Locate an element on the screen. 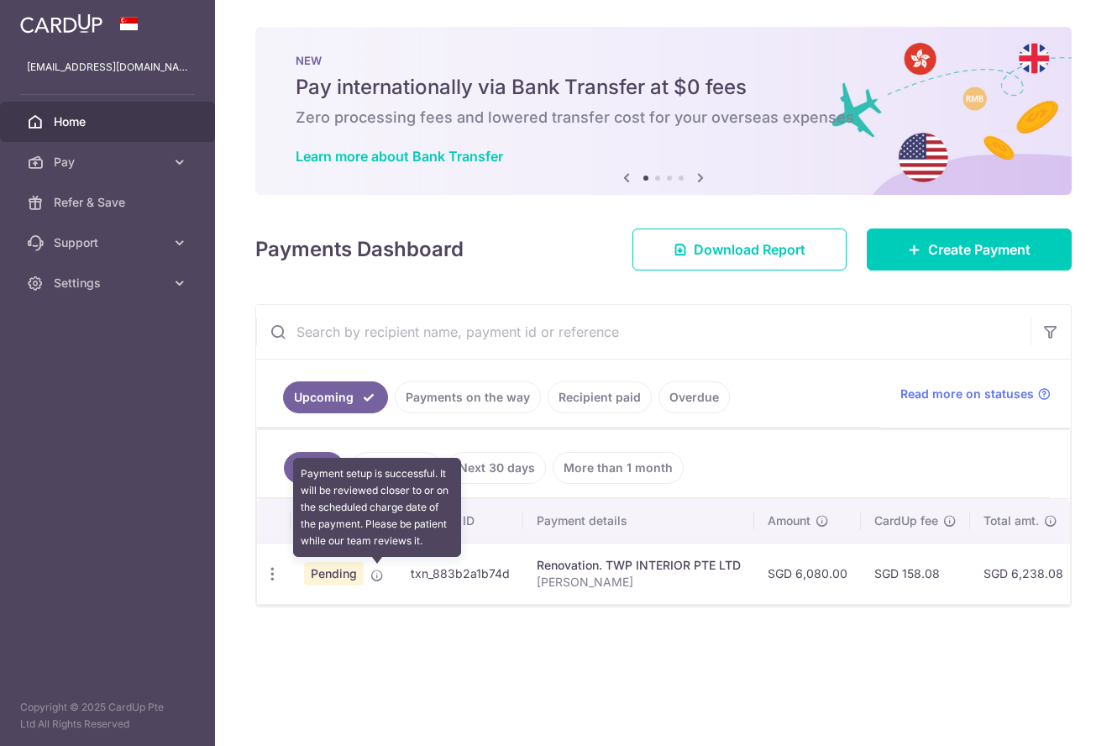  img: CardUp is located at coordinates (61, 24).